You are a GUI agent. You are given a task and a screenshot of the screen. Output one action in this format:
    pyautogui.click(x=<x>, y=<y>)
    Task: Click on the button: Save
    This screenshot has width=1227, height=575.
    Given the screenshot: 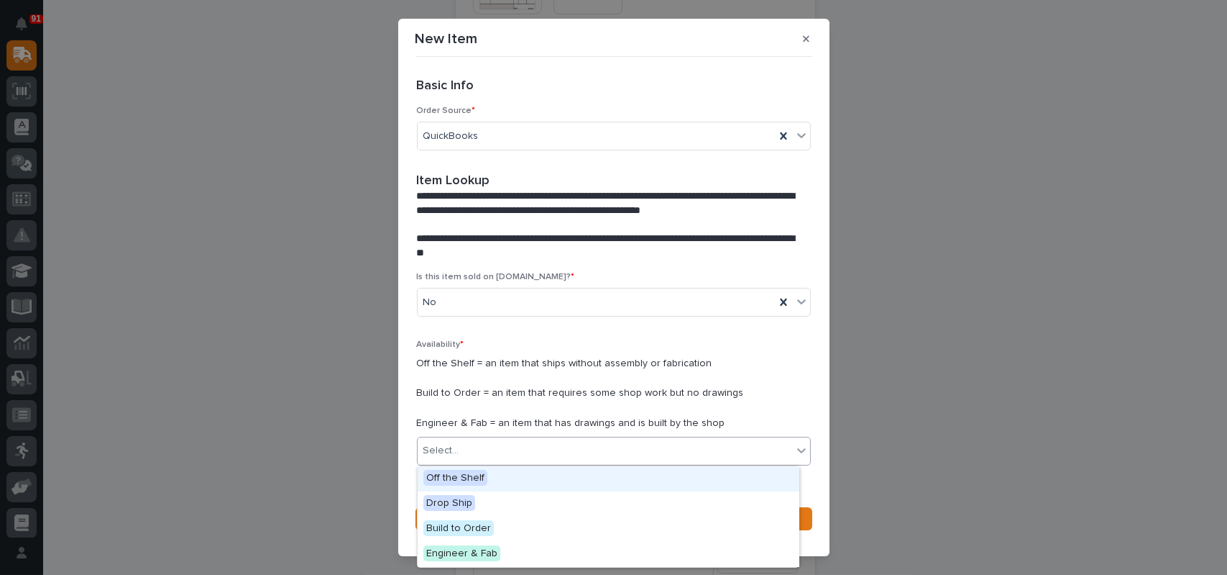 What is the action you would take?
    pyautogui.click(x=614, y=518)
    